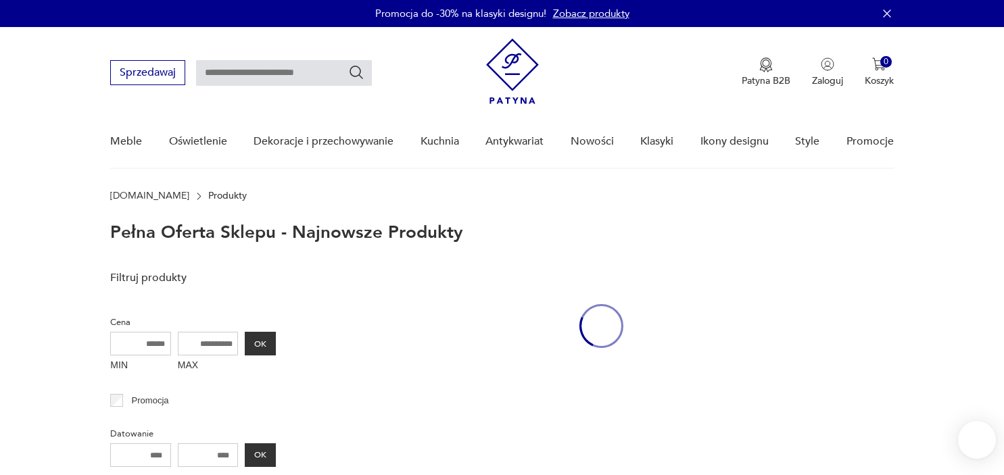 Image resolution: width=1004 pixels, height=475 pixels. I want to click on a: Promocje, so click(870, 141).